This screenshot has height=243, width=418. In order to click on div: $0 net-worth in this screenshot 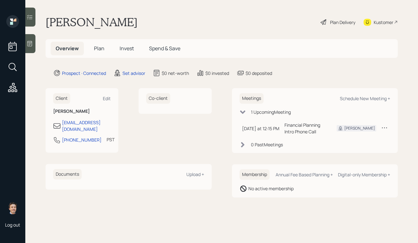, I will do `click(175, 73)`.